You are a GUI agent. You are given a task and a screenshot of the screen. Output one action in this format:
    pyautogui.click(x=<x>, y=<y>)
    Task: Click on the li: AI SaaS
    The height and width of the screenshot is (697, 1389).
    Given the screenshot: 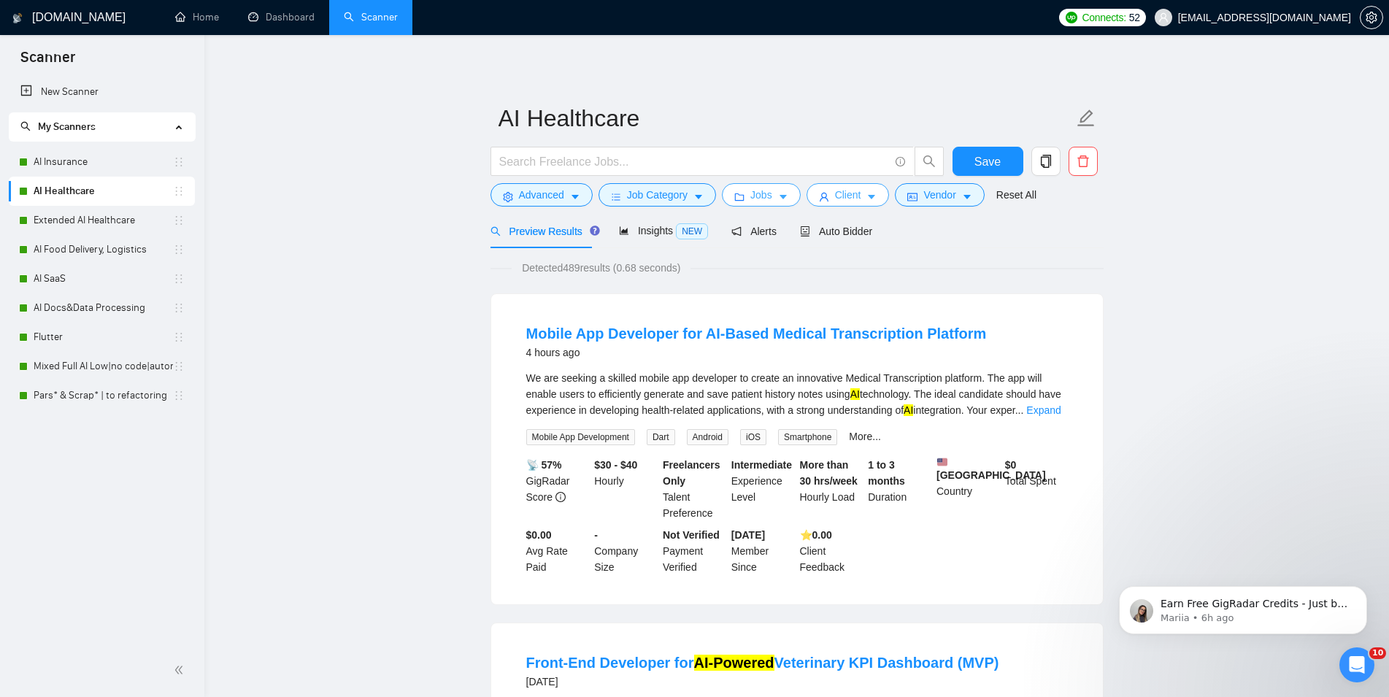 What is the action you would take?
    pyautogui.click(x=101, y=279)
    